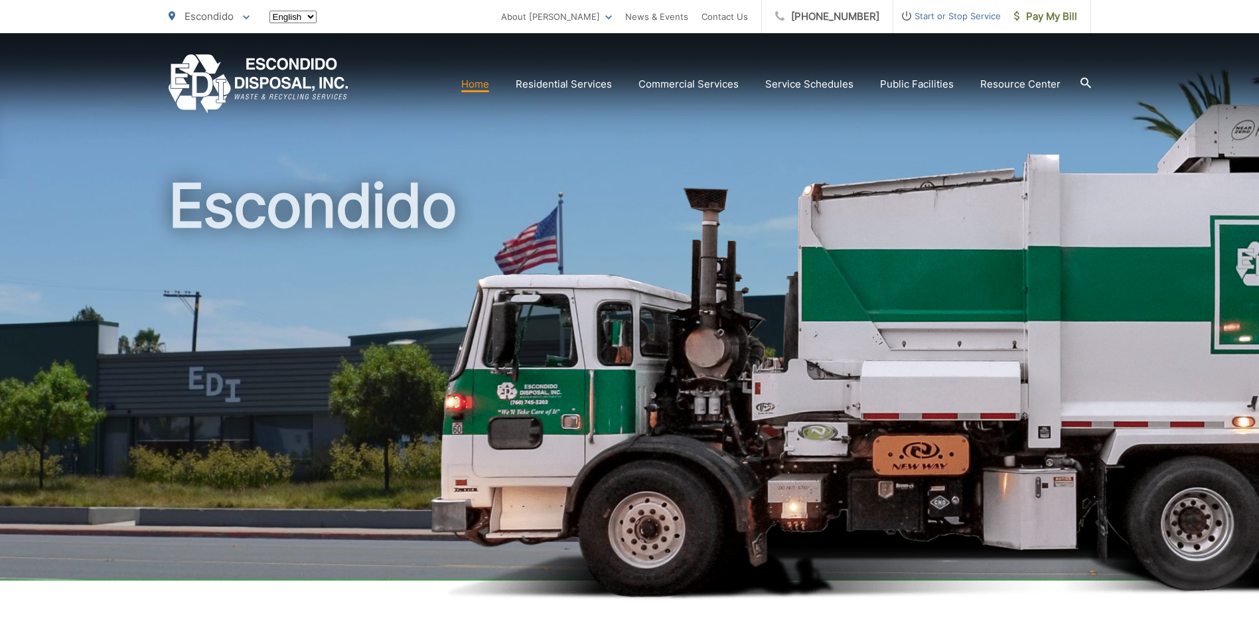 The height and width of the screenshot is (633, 1259). I want to click on a: EDCD logo. Return to the homepage., so click(258, 84).